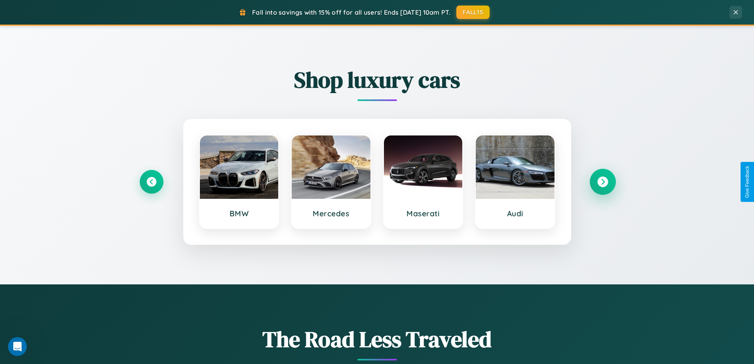 Image resolution: width=754 pixels, height=364 pixels. I want to click on h3: BMW, so click(239, 213).